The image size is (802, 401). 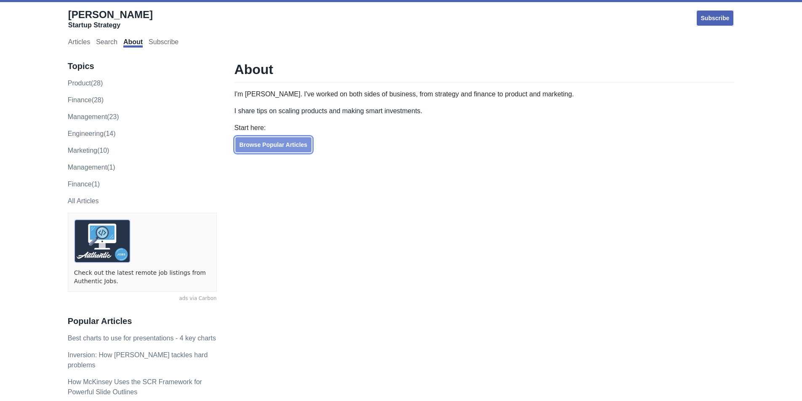 What do you see at coordinates (85, 83) in the screenshot?
I see `a: product(28)` at bounding box center [85, 83].